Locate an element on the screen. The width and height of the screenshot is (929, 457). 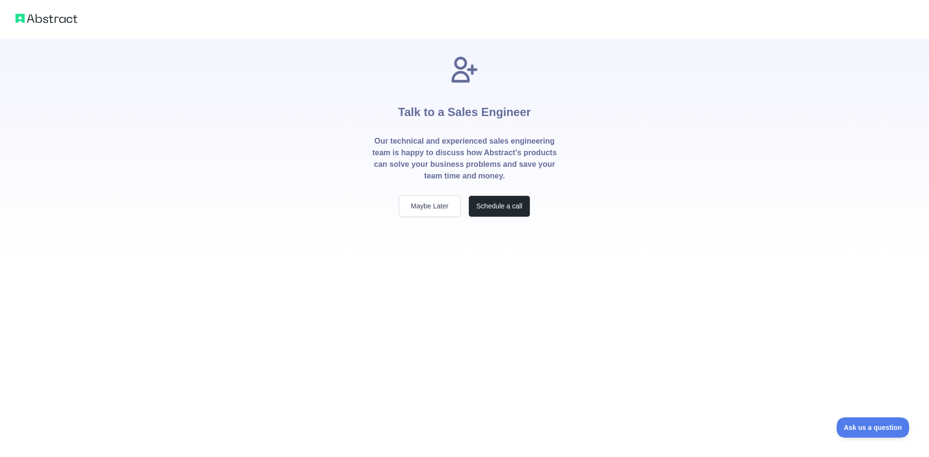
button: Maybe Later is located at coordinates (430, 206).